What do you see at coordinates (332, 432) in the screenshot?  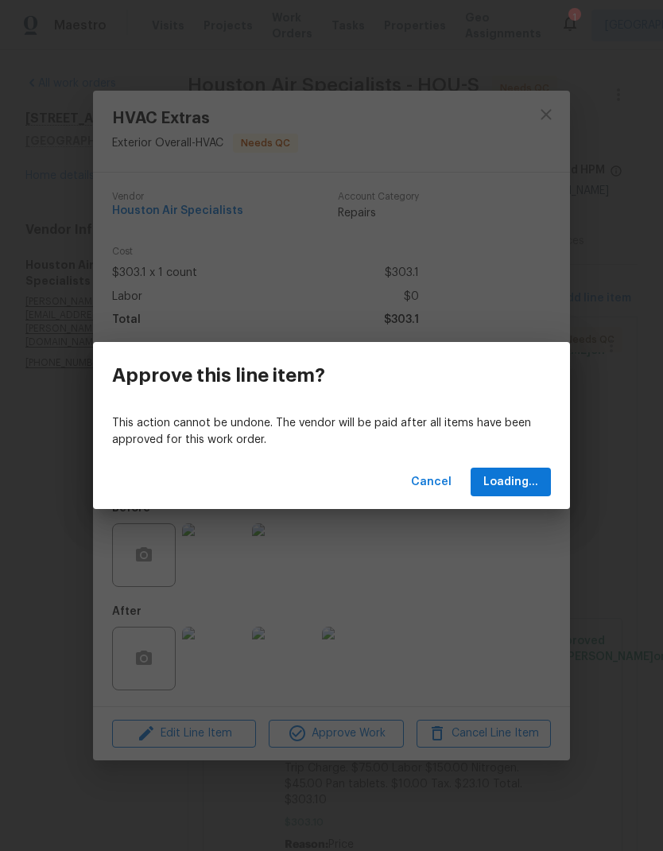 I see `p: This action cannot be undone. The vendor will be paid after all items have been approved for this...` at bounding box center [332, 432].